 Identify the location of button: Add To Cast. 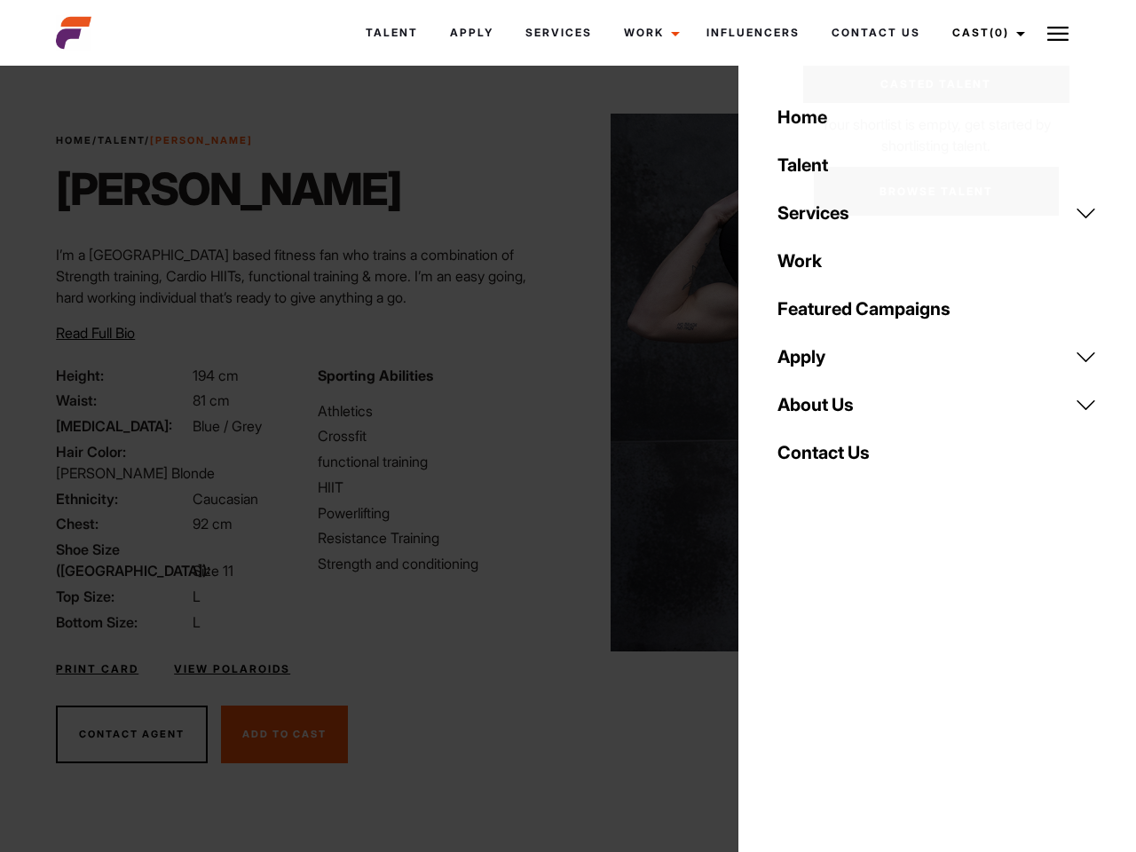
(284, 735).